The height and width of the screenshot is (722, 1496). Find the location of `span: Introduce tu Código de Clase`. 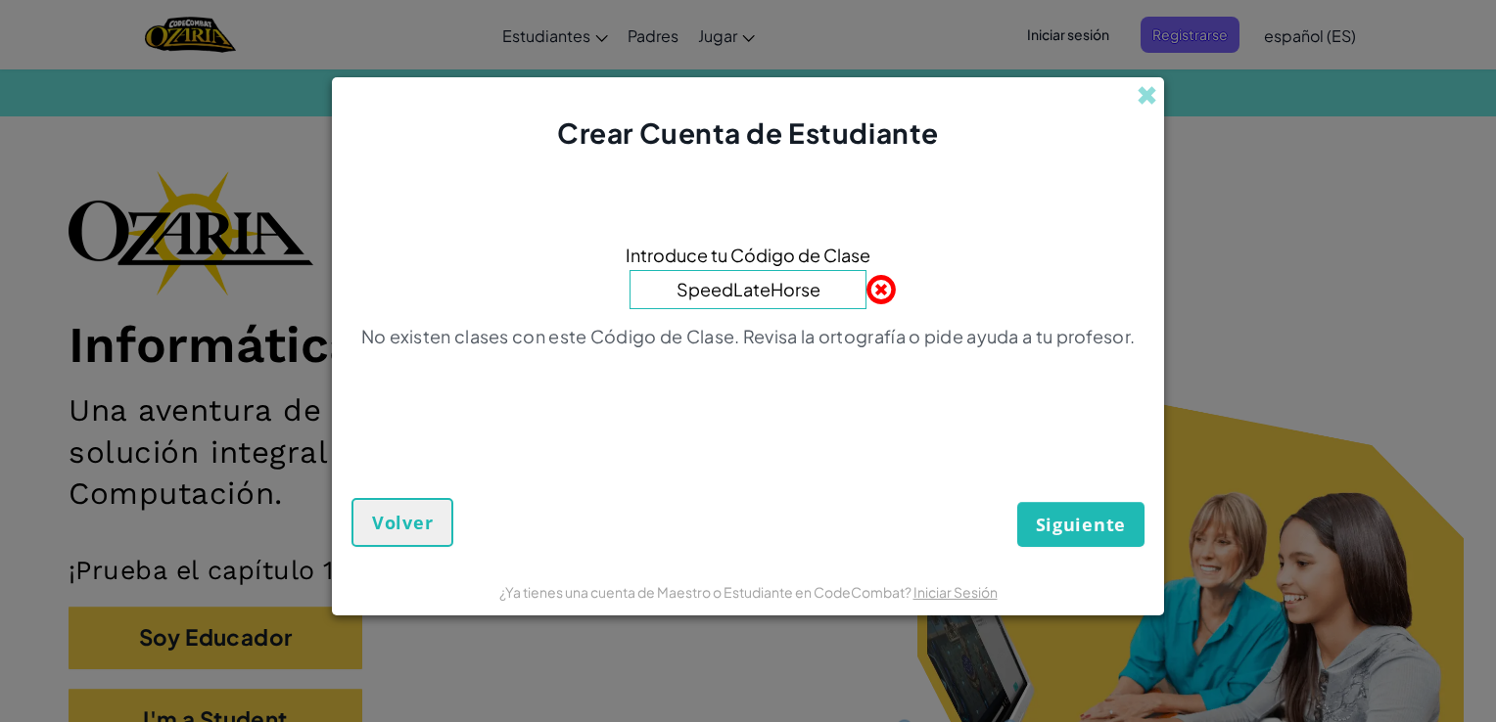

span: Introduce tu Código de Clase is located at coordinates (748, 255).